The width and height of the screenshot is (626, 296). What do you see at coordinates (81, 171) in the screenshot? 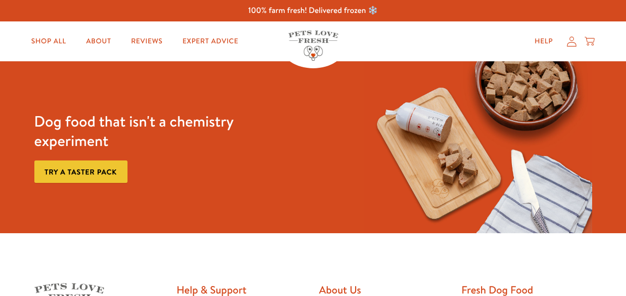
I see `a: Try a taster pack` at bounding box center [81, 171].